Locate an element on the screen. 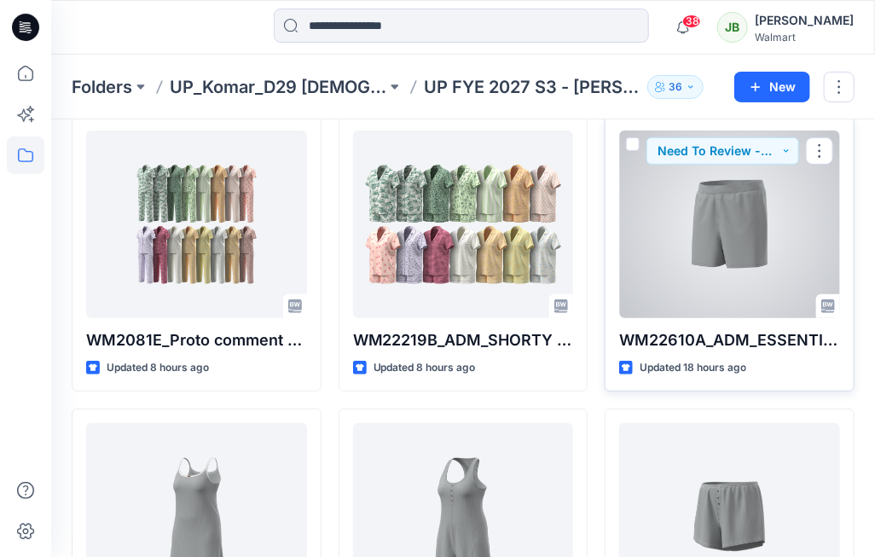 This screenshot has height=557, width=875. a: WM22219B_ADM_SHORTY NOTCH SET_COLORWAY is located at coordinates (463, 224).